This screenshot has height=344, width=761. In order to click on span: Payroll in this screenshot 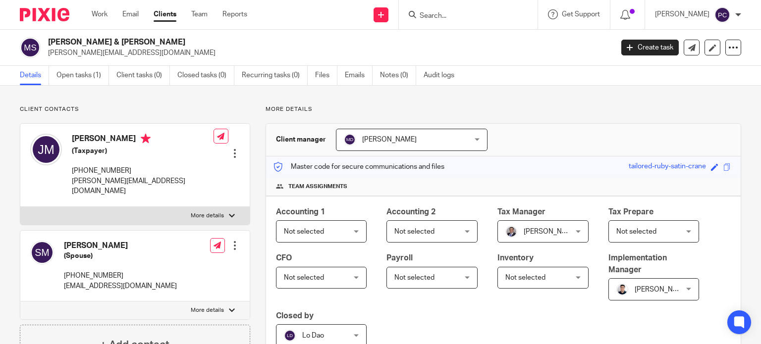, I will do `click(399, 258)`.